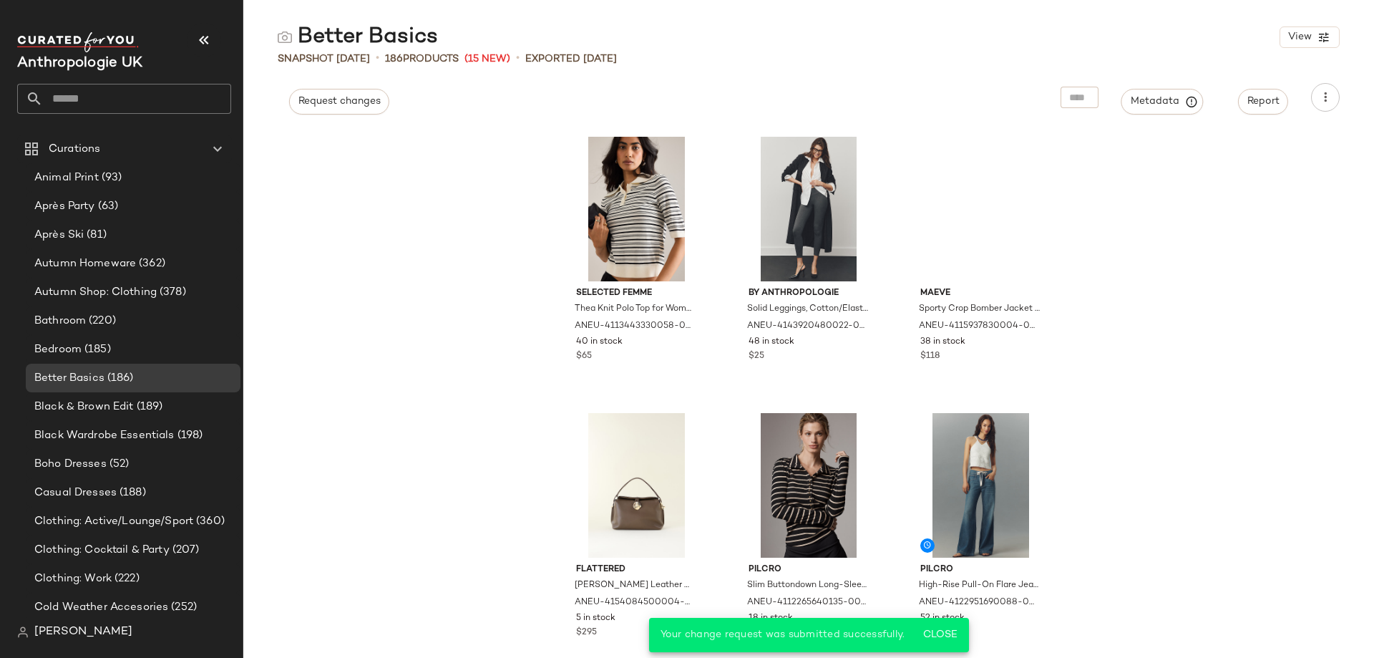 This screenshot has height=658, width=1374. What do you see at coordinates (599, 342) in the screenshot?
I see `span: 40 in stock` at bounding box center [599, 342].